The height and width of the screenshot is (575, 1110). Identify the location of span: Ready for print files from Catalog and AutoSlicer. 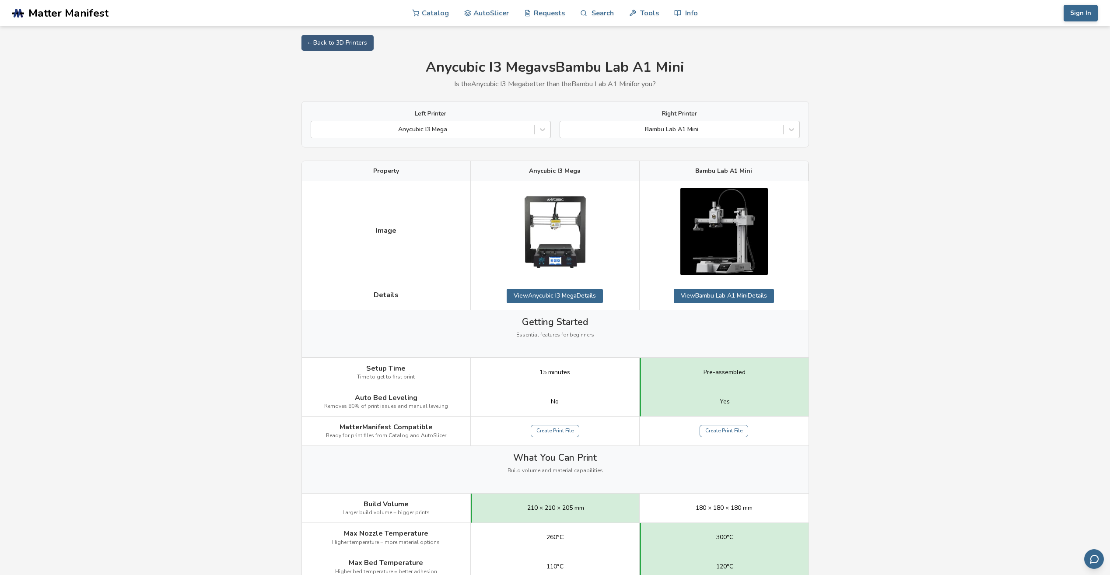
(386, 436).